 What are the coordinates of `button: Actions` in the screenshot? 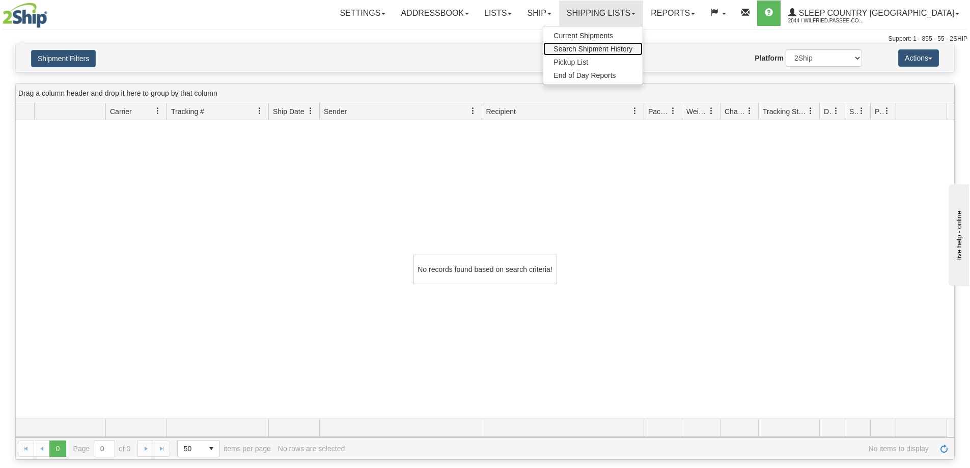 It's located at (918, 58).